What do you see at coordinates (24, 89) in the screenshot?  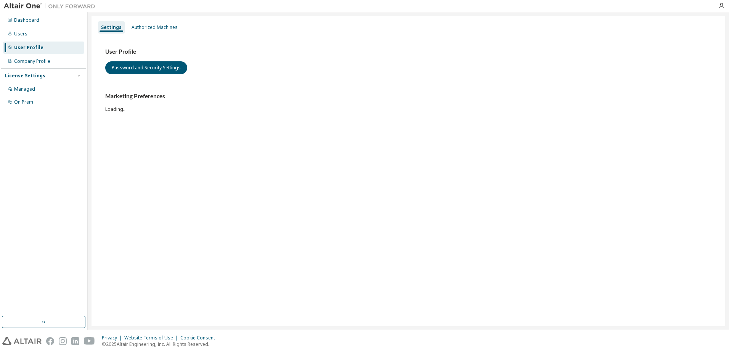 I see `div: Managed` at bounding box center [24, 89].